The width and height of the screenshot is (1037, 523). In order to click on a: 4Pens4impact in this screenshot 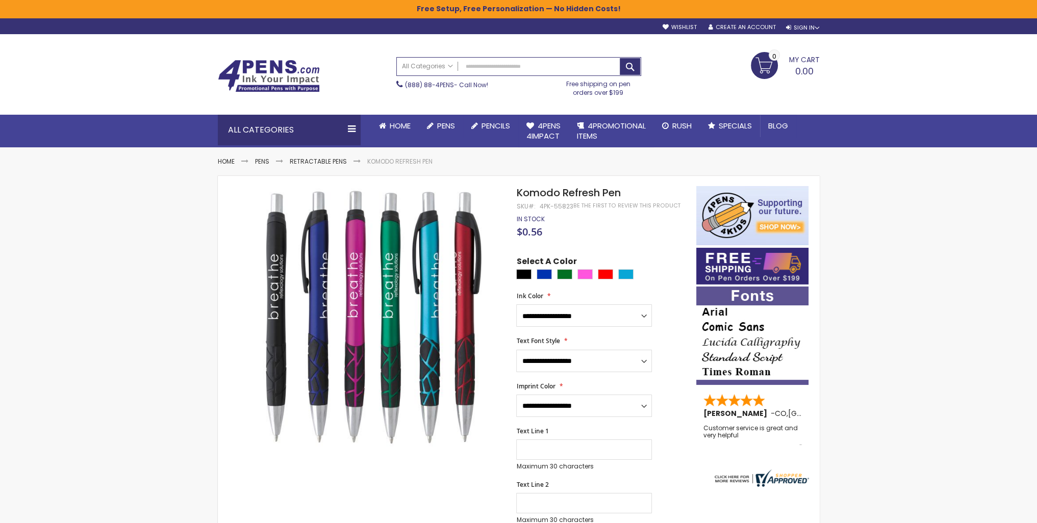, I will do `click(543, 131)`.